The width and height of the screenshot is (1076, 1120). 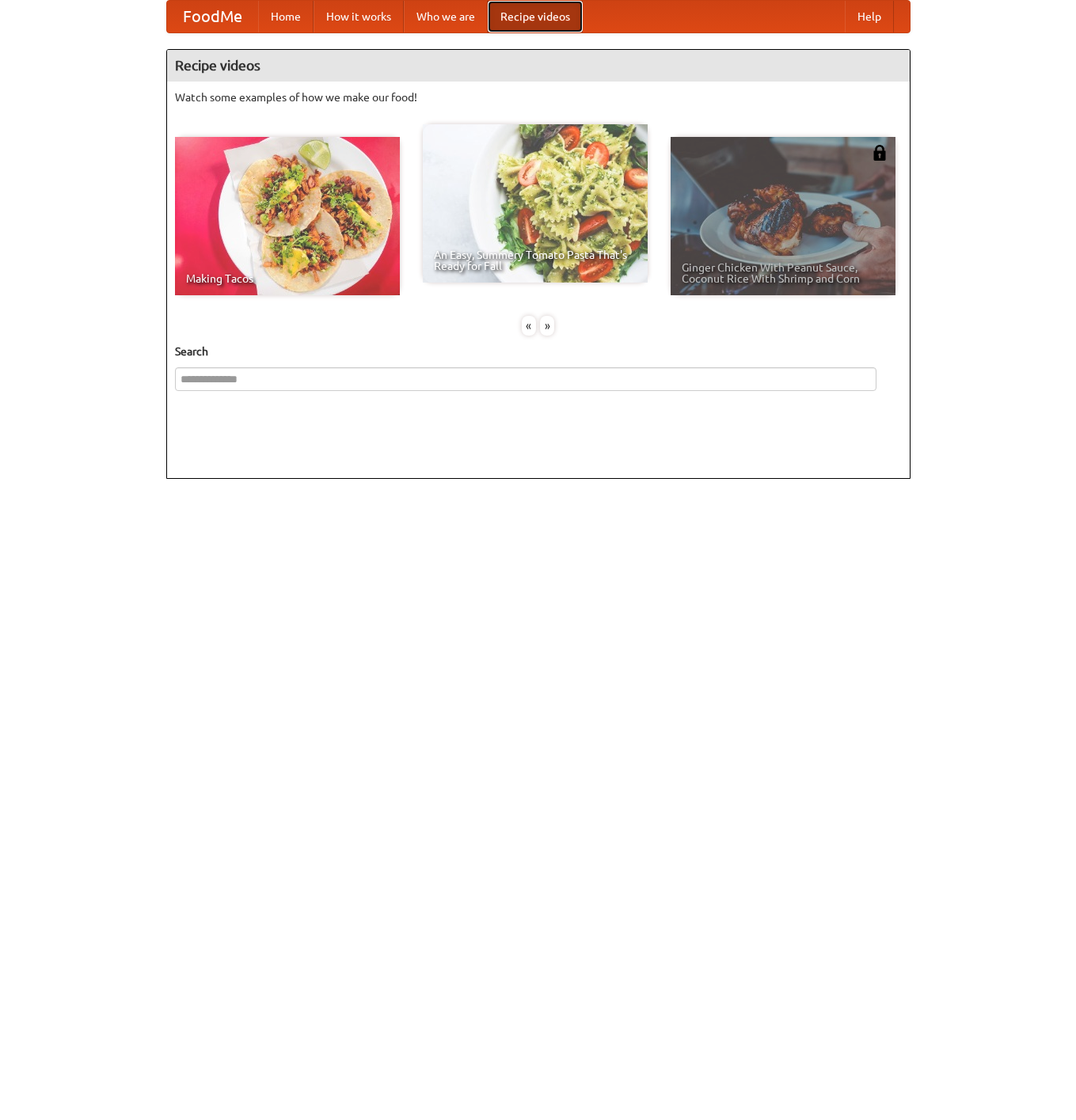 What do you see at coordinates (286, 17) in the screenshot?
I see `a: Home` at bounding box center [286, 17].